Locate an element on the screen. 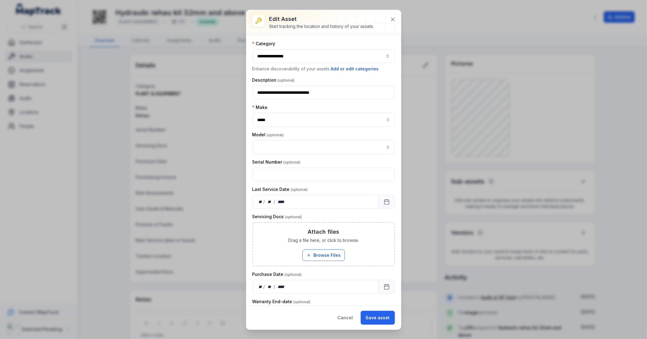 The image size is (647, 339). input: asset-edit:cf[68832b05-6ea9-43b4-abb7-d68a6a59beaf]-label is located at coordinates (323, 147).